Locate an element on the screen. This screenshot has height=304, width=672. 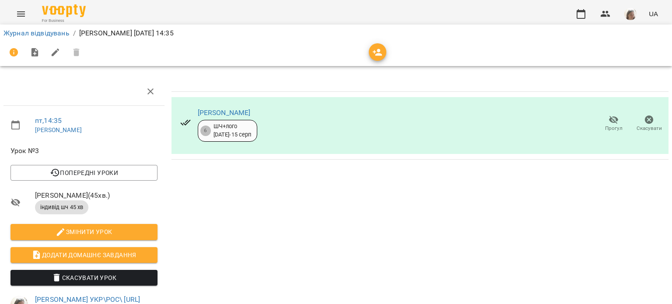
span: Скасувати is located at coordinates (649, 128).